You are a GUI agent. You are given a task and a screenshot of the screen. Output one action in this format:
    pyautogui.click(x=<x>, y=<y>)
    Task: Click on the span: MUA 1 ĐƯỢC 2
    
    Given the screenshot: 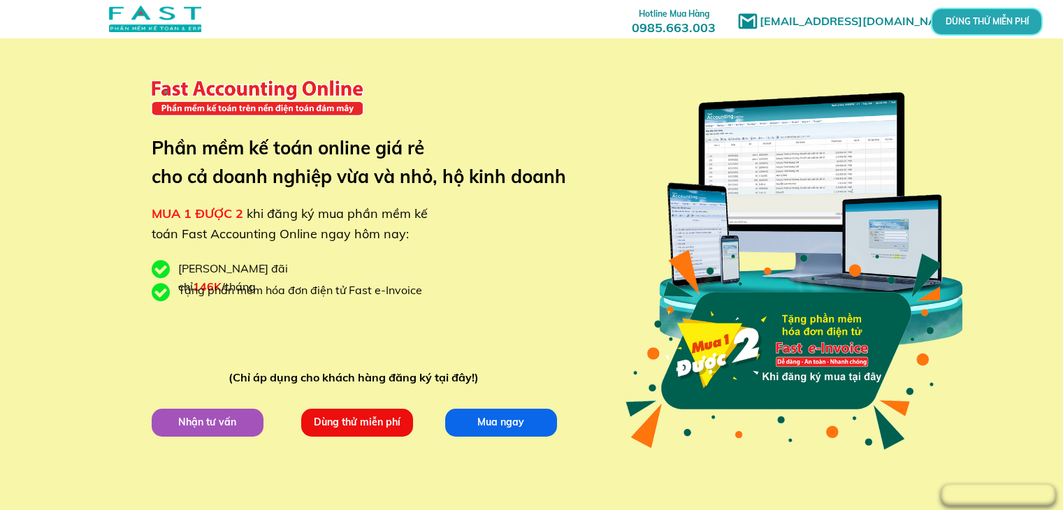 What is the action you would take?
    pyautogui.click(x=197, y=213)
    